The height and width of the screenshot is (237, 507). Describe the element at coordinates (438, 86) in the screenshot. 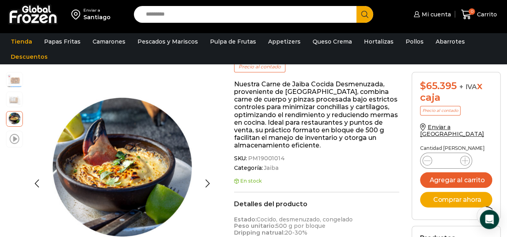

I see `bdi: 65.395` at that location.